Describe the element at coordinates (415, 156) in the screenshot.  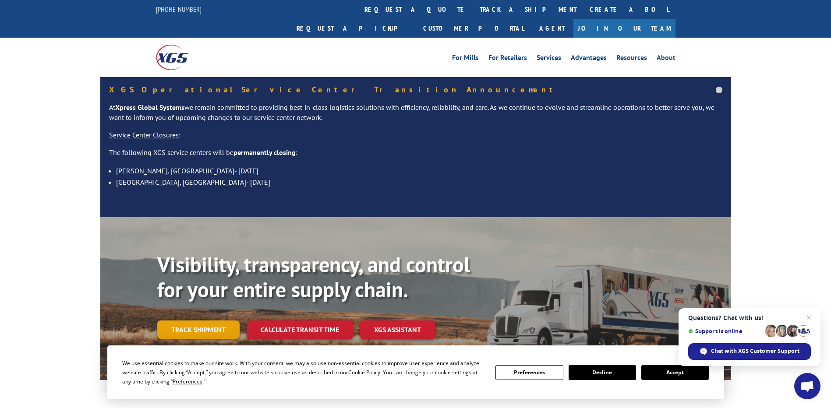
I see `p: The following XGS service centers will be :` at that location.